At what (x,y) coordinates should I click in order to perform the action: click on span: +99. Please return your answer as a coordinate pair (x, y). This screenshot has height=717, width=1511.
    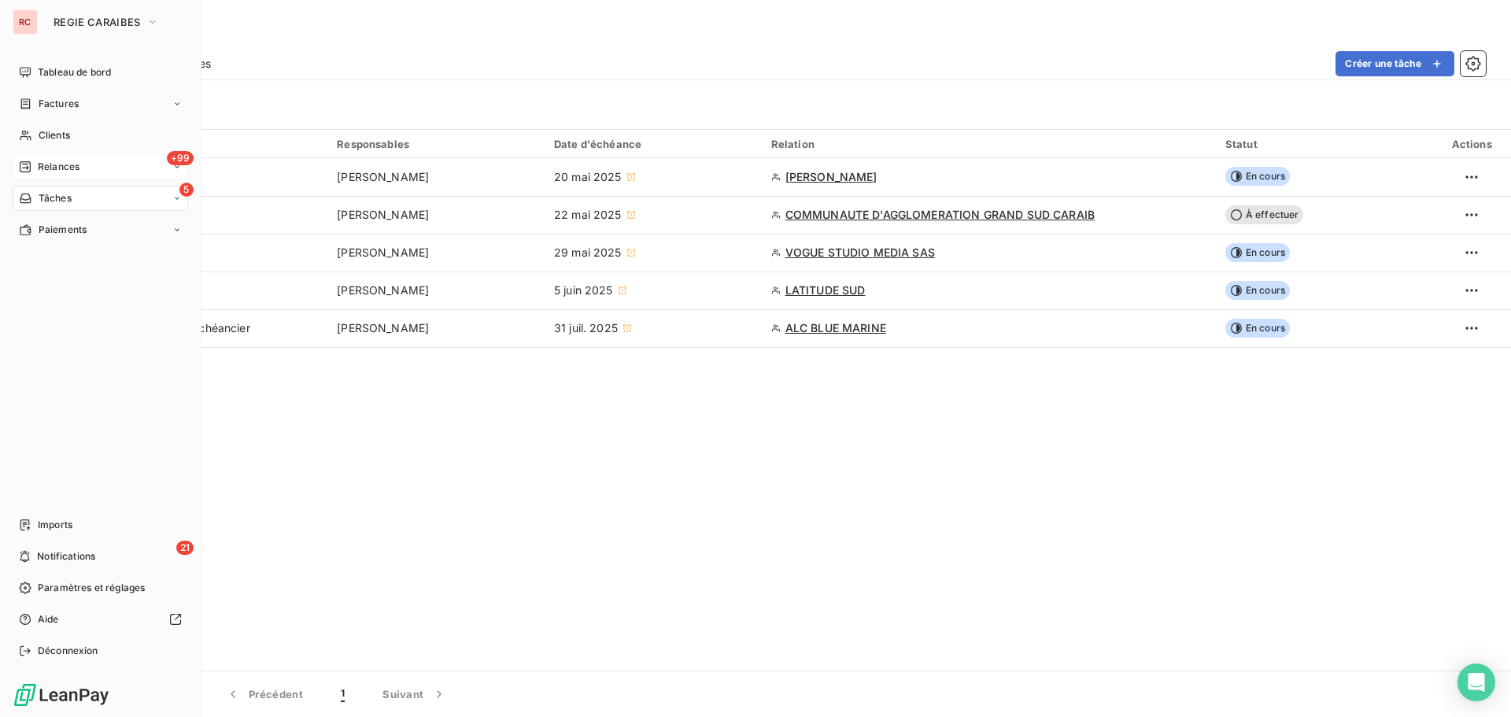
    Looking at the image, I should click on (180, 158).